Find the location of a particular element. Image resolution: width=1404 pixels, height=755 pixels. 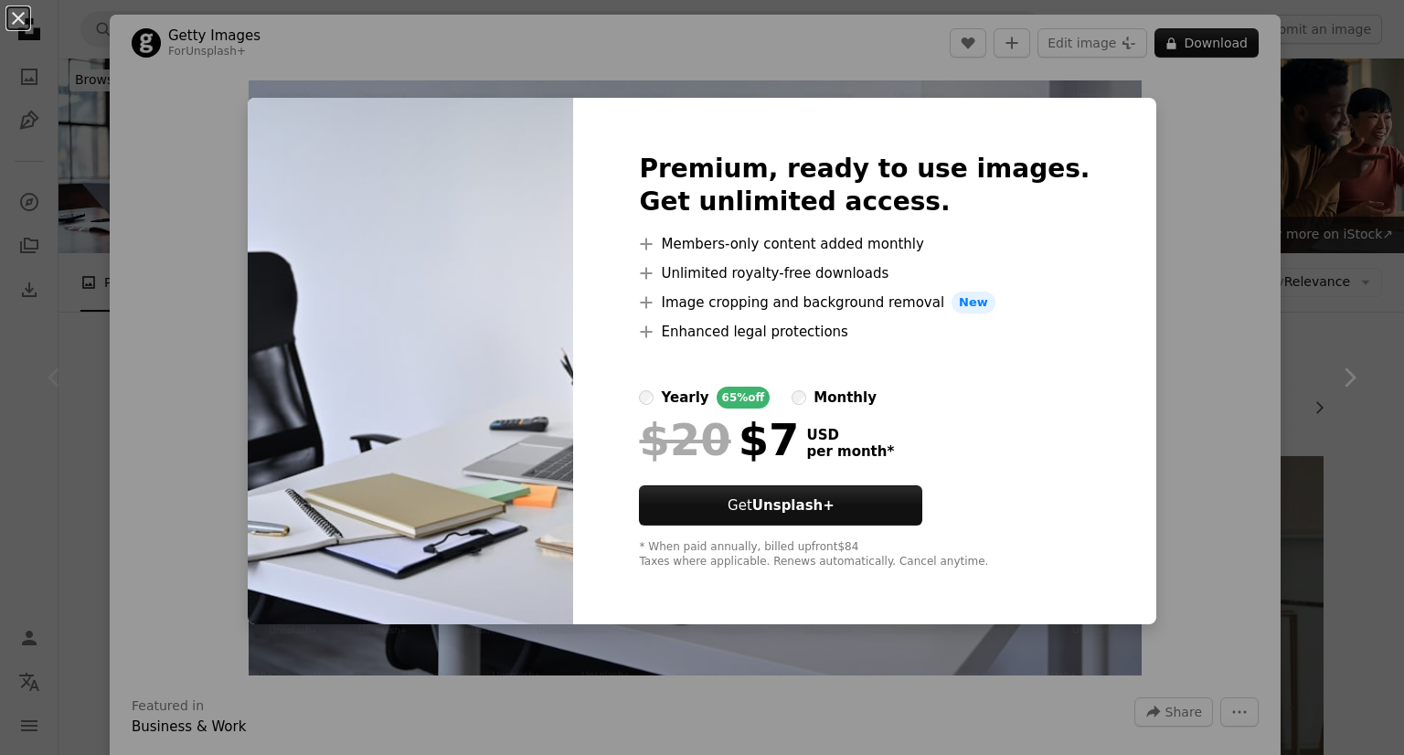

img: premium_photo-1661775522763-451d7783b453 is located at coordinates (410, 361).